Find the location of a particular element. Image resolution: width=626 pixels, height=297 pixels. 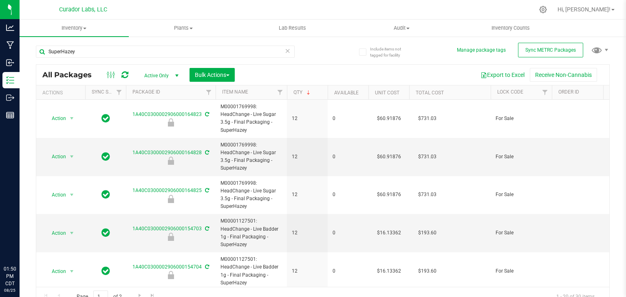

span: Bulk Actions is located at coordinates (212, 75).